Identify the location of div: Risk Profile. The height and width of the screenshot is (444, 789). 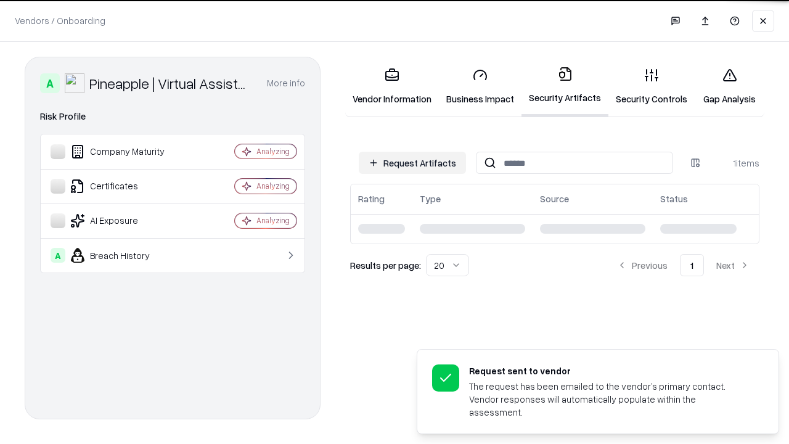
(173, 116).